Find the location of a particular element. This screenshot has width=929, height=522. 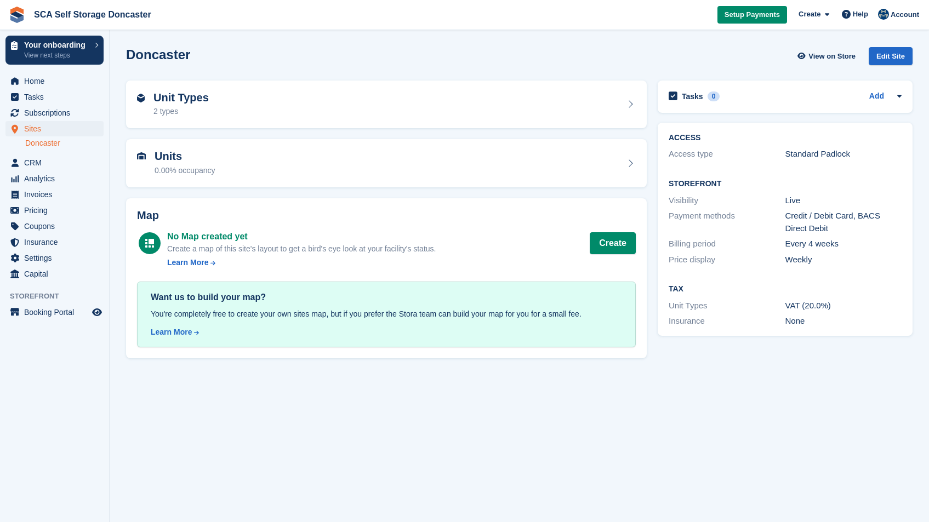

h2: Tax is located at coordinates (785, 289).